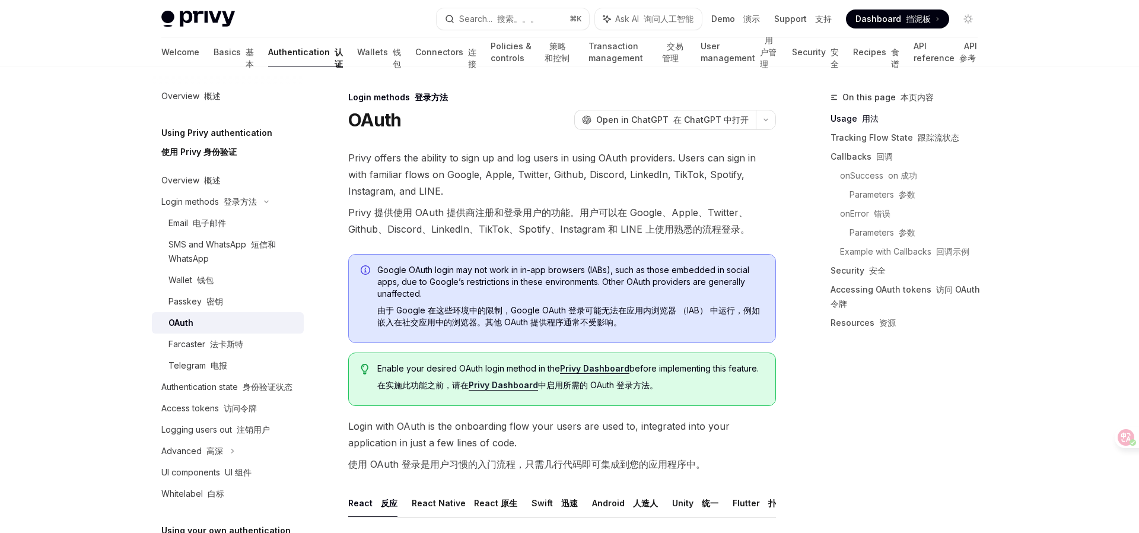  I want to click on a: Support 支持, so click(803, 19).